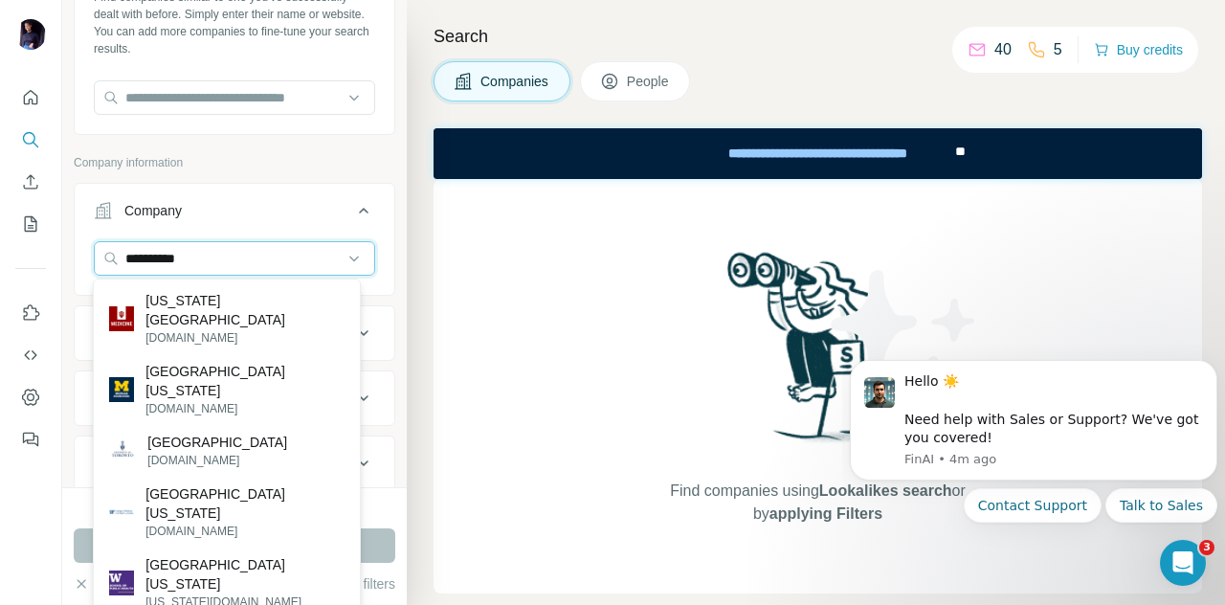 The height and width of the screenshot is (605, 1225). Describe the element at coordinates (123, 451) in the screenshot. I see `img: University of Toronto` at that location.